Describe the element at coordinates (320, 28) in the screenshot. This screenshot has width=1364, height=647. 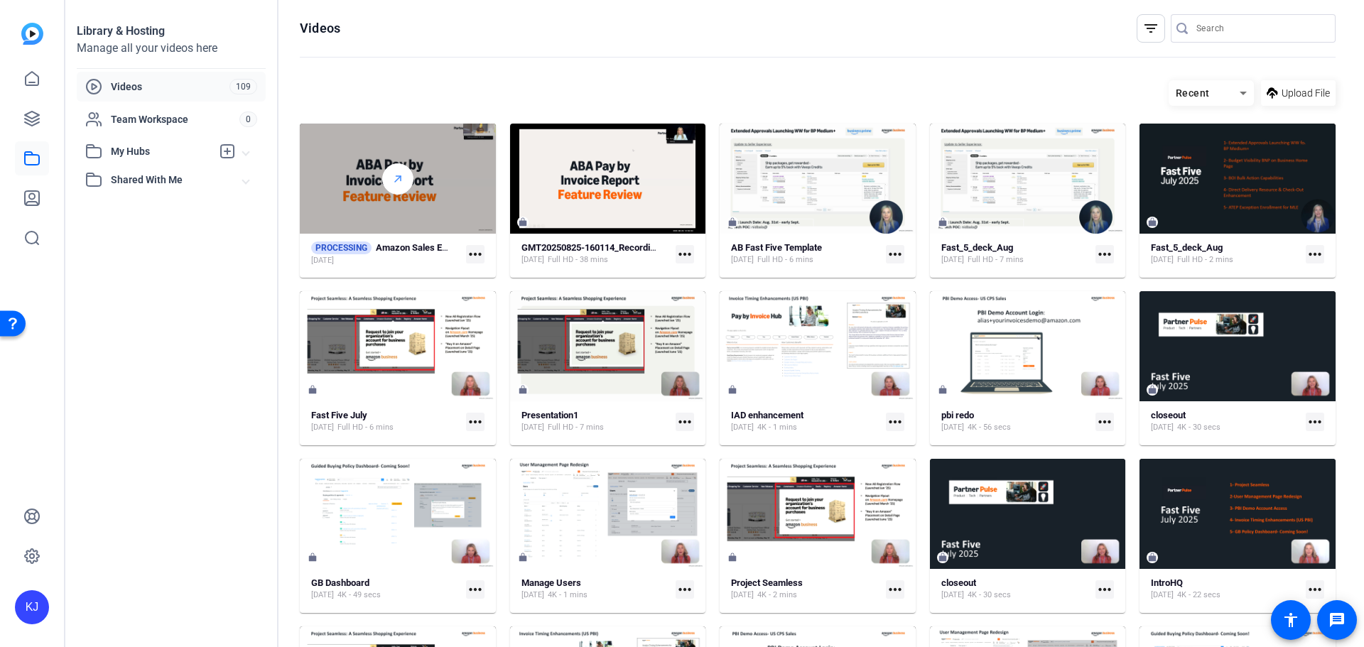
I see `h1: Videos` at that location.